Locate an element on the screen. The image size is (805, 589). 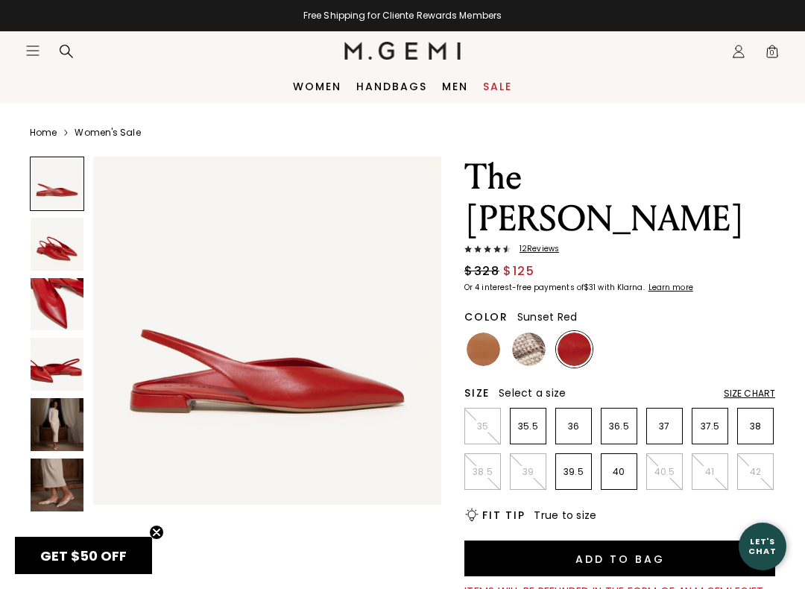
button: Open site menu is located at coordinates (33, 51).